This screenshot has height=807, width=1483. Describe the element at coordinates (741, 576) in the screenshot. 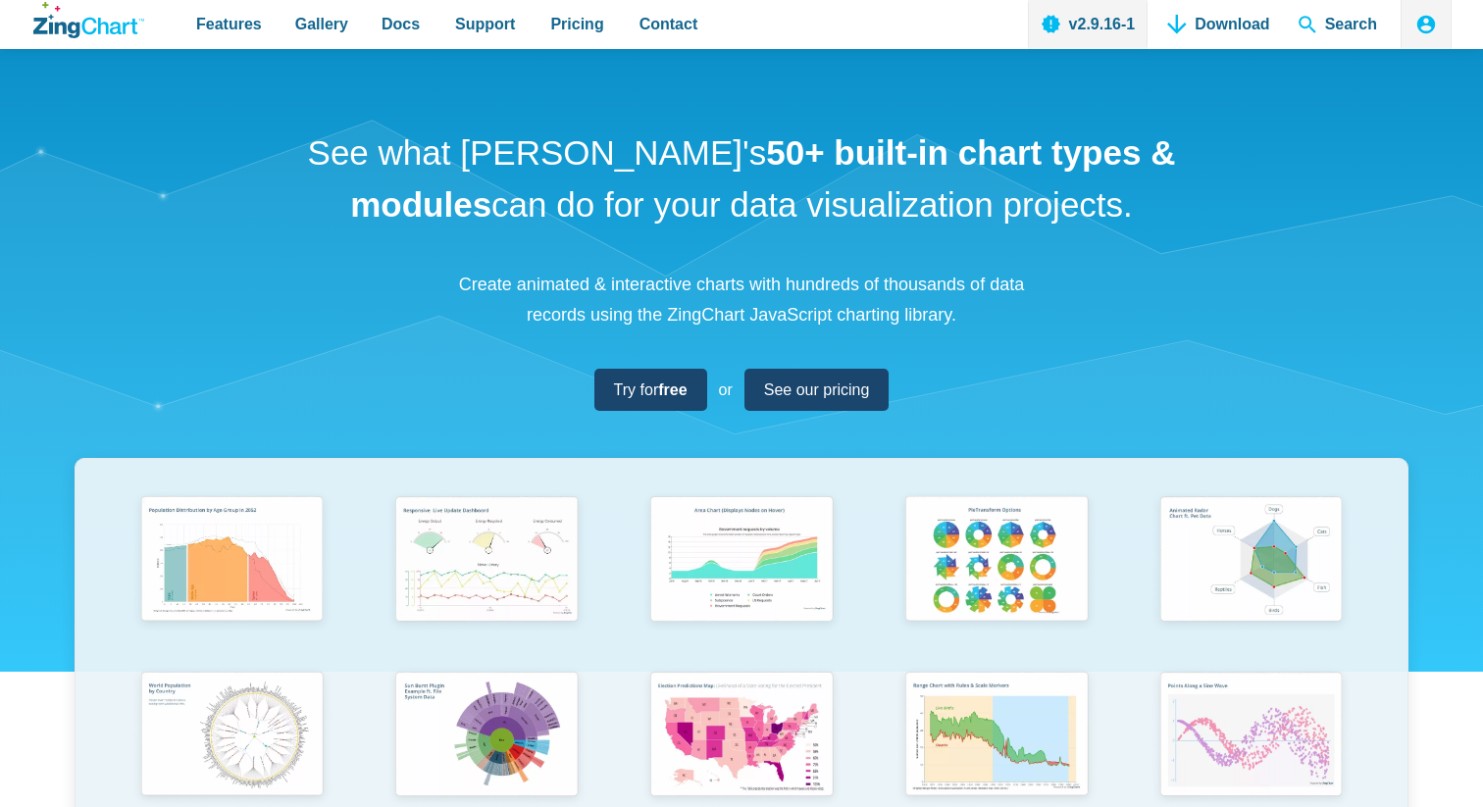

I see `a: Area Chart (Displays Nodes on Hover)` at that location.